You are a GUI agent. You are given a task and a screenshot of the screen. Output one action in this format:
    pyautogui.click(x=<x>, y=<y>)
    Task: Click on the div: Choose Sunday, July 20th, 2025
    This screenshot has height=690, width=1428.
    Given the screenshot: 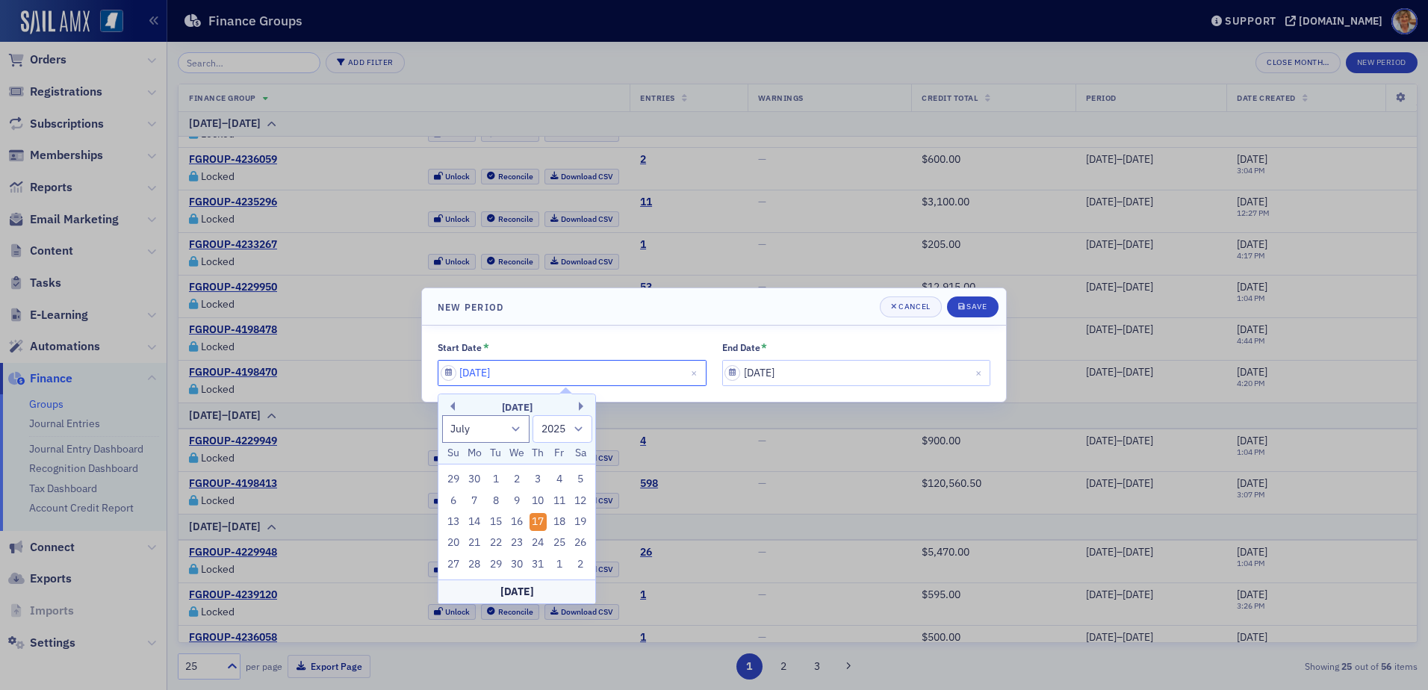 What is the action you would take?
    pyautogui.click(x=453, y=543)
    